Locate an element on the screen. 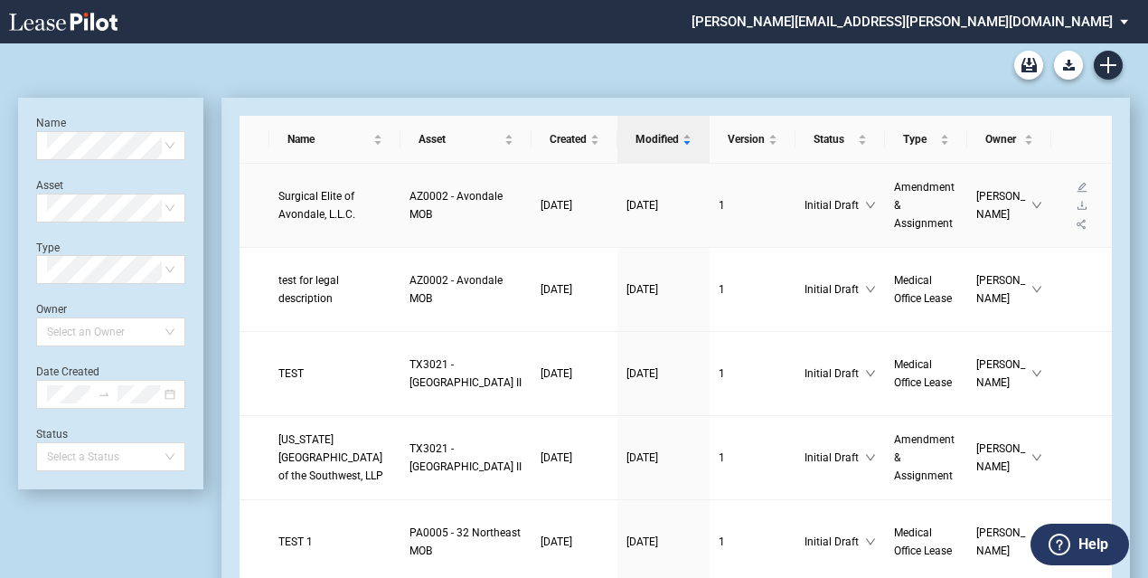  span: Status is located at coordinates (833, 139).